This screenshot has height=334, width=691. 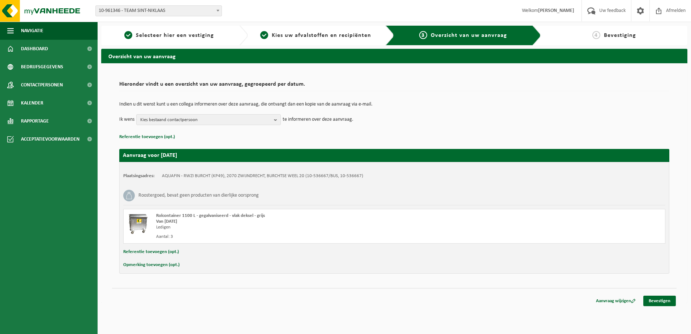 I want to click on span: Acceptatievoorwaarden, so click(x=50, y=139).